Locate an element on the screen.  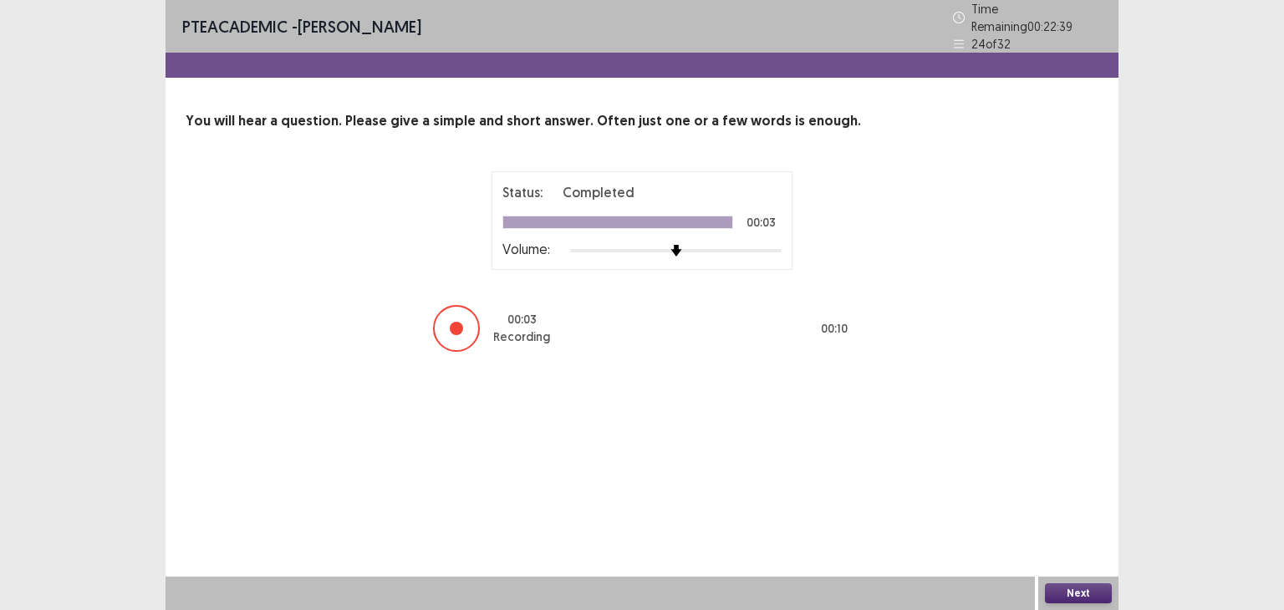
span: PTE academic is located at coordinates (235, 26).